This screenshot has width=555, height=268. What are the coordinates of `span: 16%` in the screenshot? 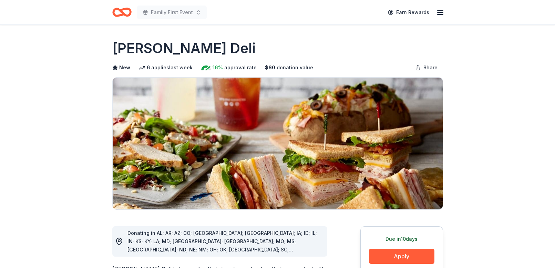 It's located at (218, 67).